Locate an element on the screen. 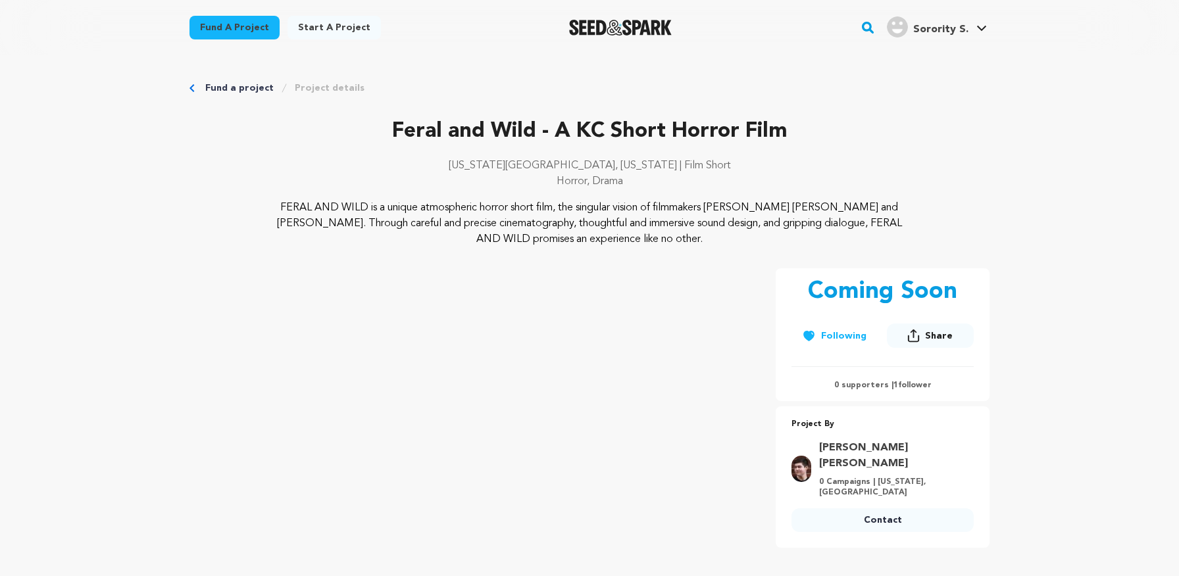 This screenshot has height=576, width=1179. a: Seed&Spark Homepage is located at coordinates (620, 28).